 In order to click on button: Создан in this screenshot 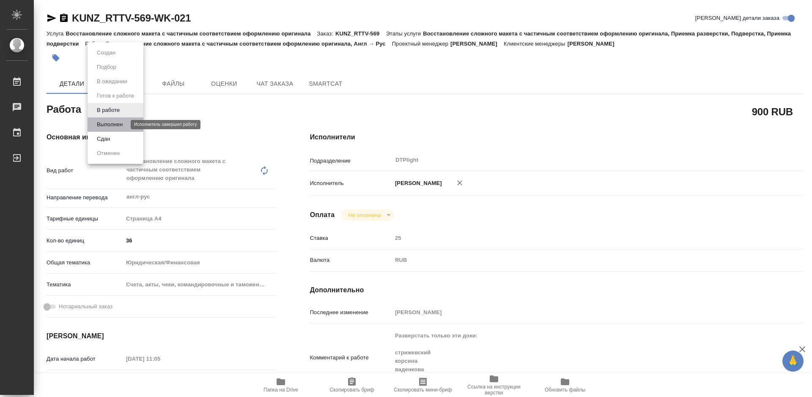, I will do `click(106, 53)`.